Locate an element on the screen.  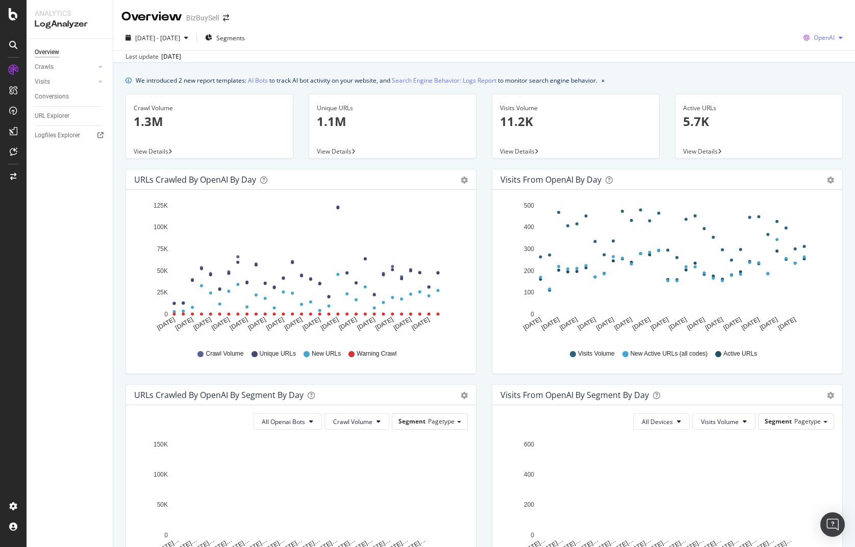
div: A chart. is located at coordinates (665, 269).